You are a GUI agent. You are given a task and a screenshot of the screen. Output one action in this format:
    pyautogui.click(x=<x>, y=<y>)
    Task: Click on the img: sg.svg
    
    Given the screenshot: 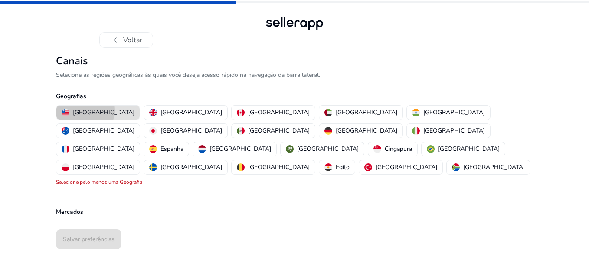 What is the action you would take?
    pyautogui.click(x=378, y=149)
    